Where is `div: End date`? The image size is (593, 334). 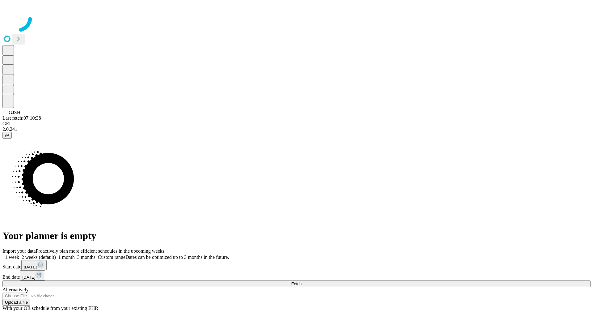 div: End date is located at coordinates (297, 275).